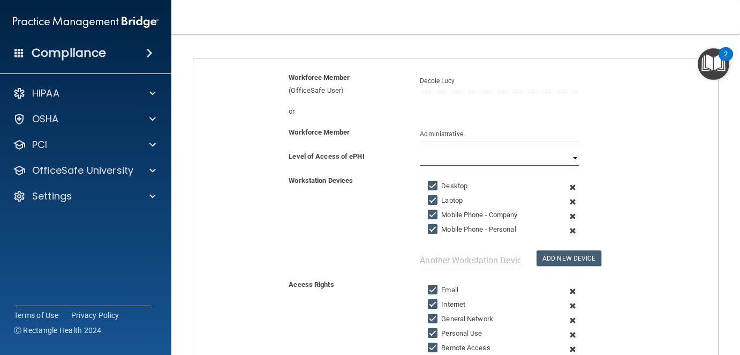 This screenshot has width=740, height=355. I want to click on label: Email, so click(443, 290).